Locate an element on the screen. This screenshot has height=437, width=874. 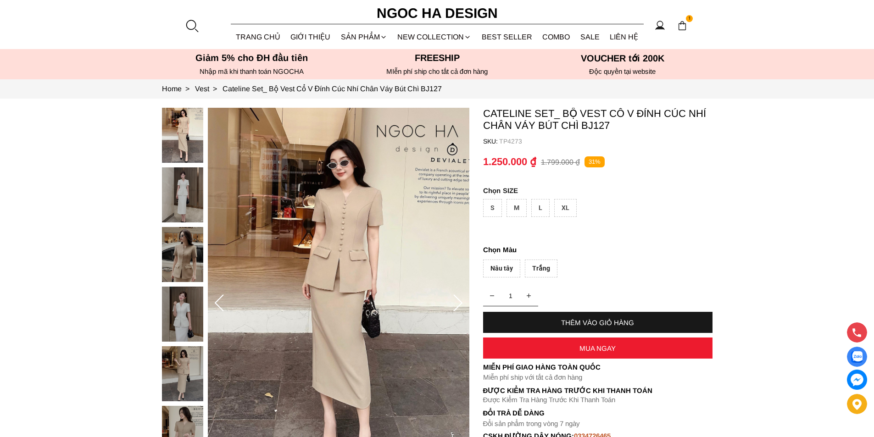
a: messenger is located at coordinates (857, 380).